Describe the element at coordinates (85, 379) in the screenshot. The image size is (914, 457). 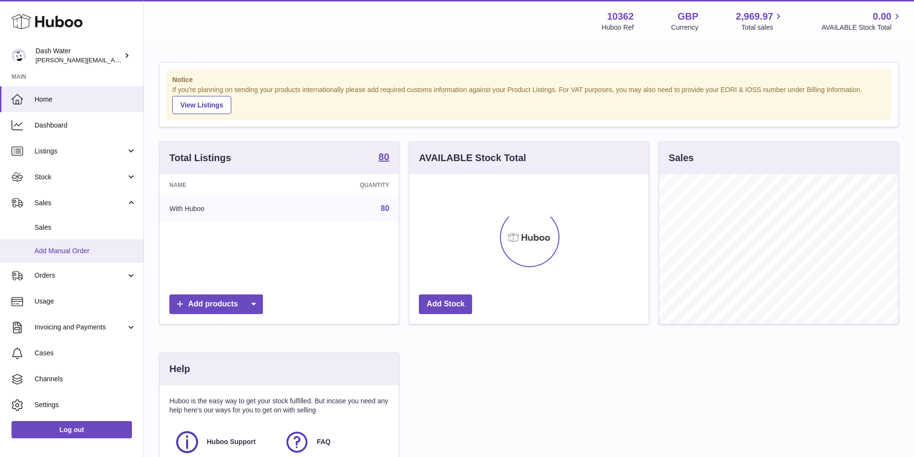
I see `span: Channels` at that location.